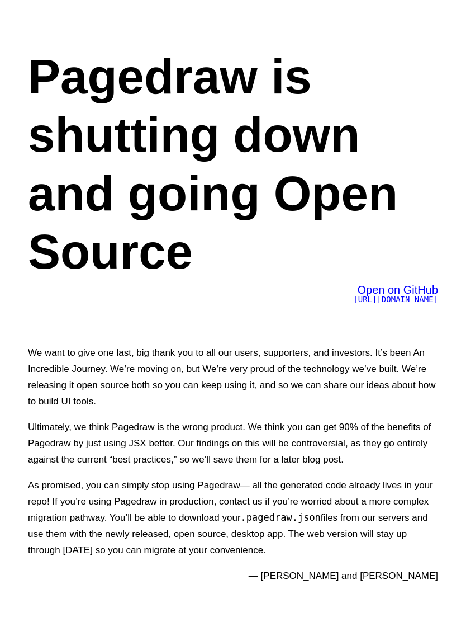  What do you see at coordinates (233, 517) in the screenshot?
I see `p: As promised, you can simply stop using Pagedraw— all the generated code already lives in your rep...` at bounding box center [233, 517].